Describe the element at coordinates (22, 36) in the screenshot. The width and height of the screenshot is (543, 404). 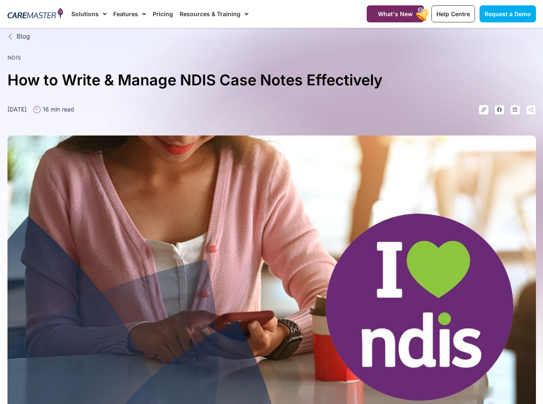
I see `span: Blog` at that location.